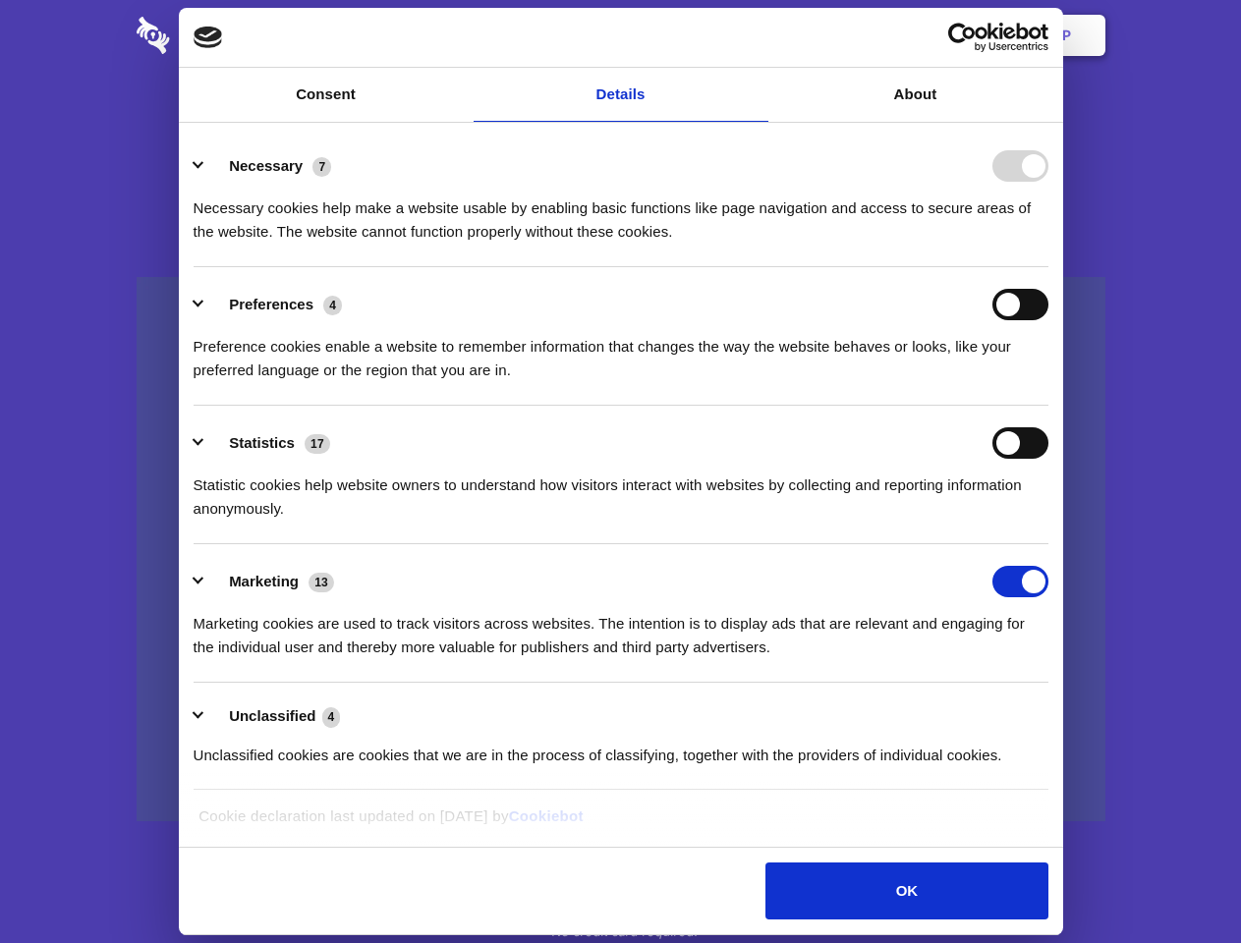 This screenshot has height=943, width=1241. I want to click on a: Cookiebot, so click(546, 816).